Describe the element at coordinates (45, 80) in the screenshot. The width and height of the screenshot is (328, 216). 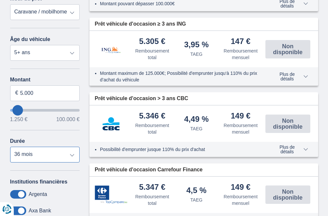
I see `label: Montant` at that location.